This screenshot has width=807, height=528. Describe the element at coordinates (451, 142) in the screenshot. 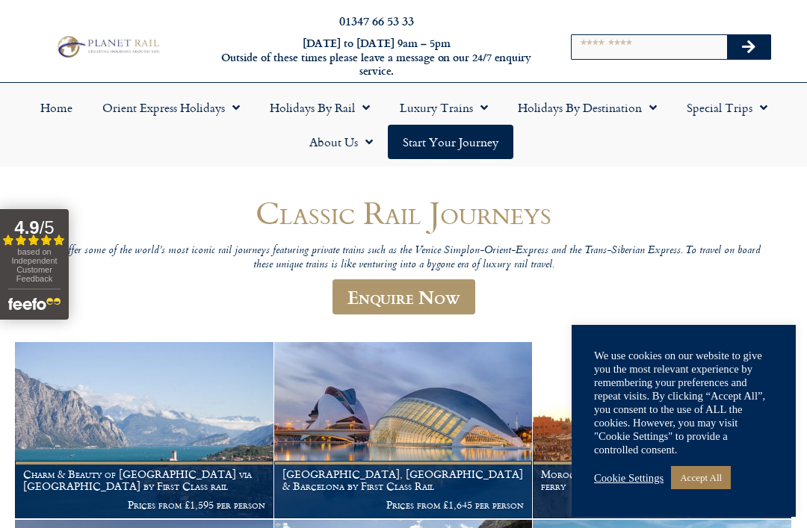

I see `a: Start your Journey` at that location.